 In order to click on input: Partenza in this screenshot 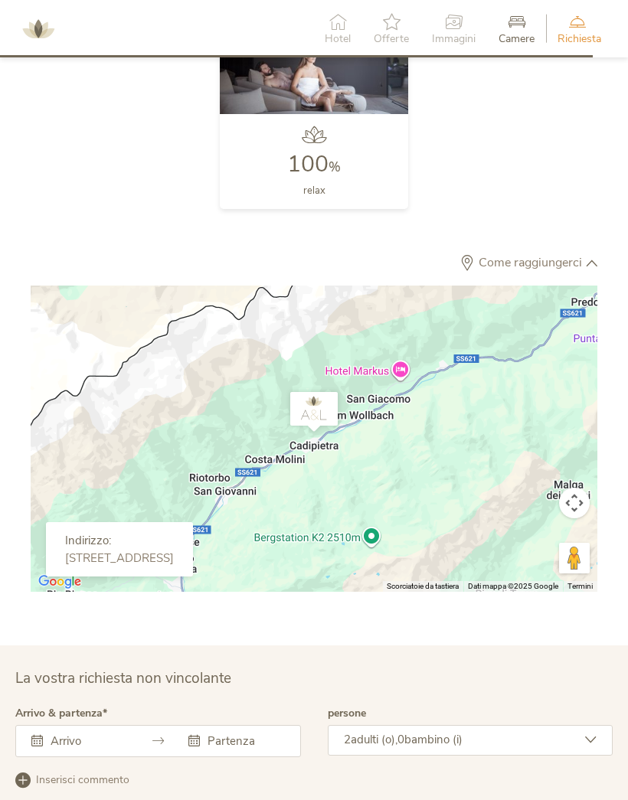, I will do `click(244, 741)`.